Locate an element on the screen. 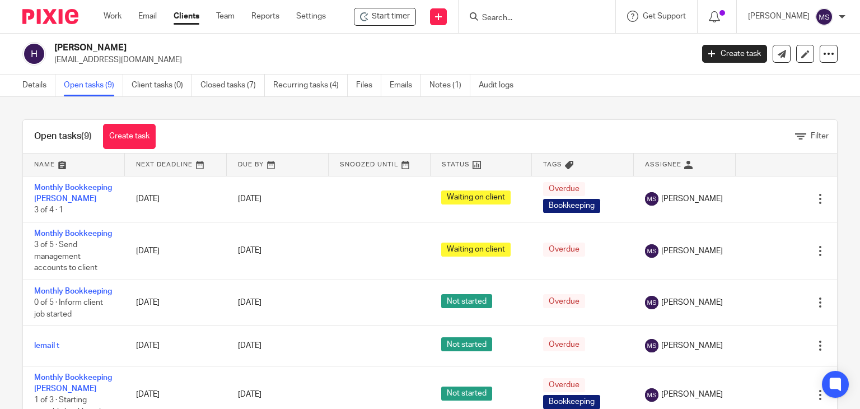  span: Start timer is located at coordinates (391, 16).